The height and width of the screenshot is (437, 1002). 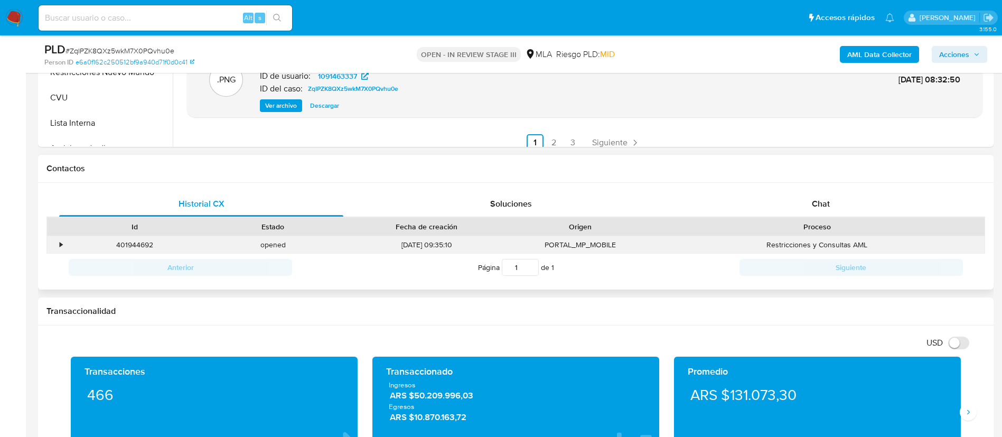 I want to click on div: Origen, so click(x=580, y=227).